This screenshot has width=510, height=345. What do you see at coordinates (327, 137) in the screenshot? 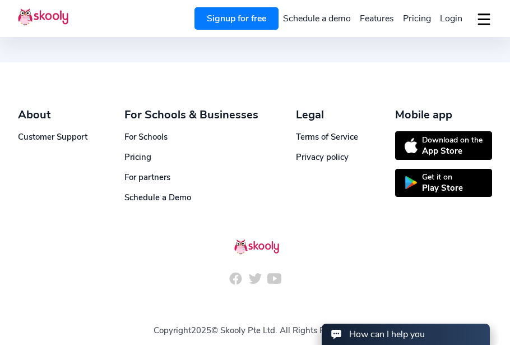
I see `a: Terms of Service` at bounding box center [327, 137].